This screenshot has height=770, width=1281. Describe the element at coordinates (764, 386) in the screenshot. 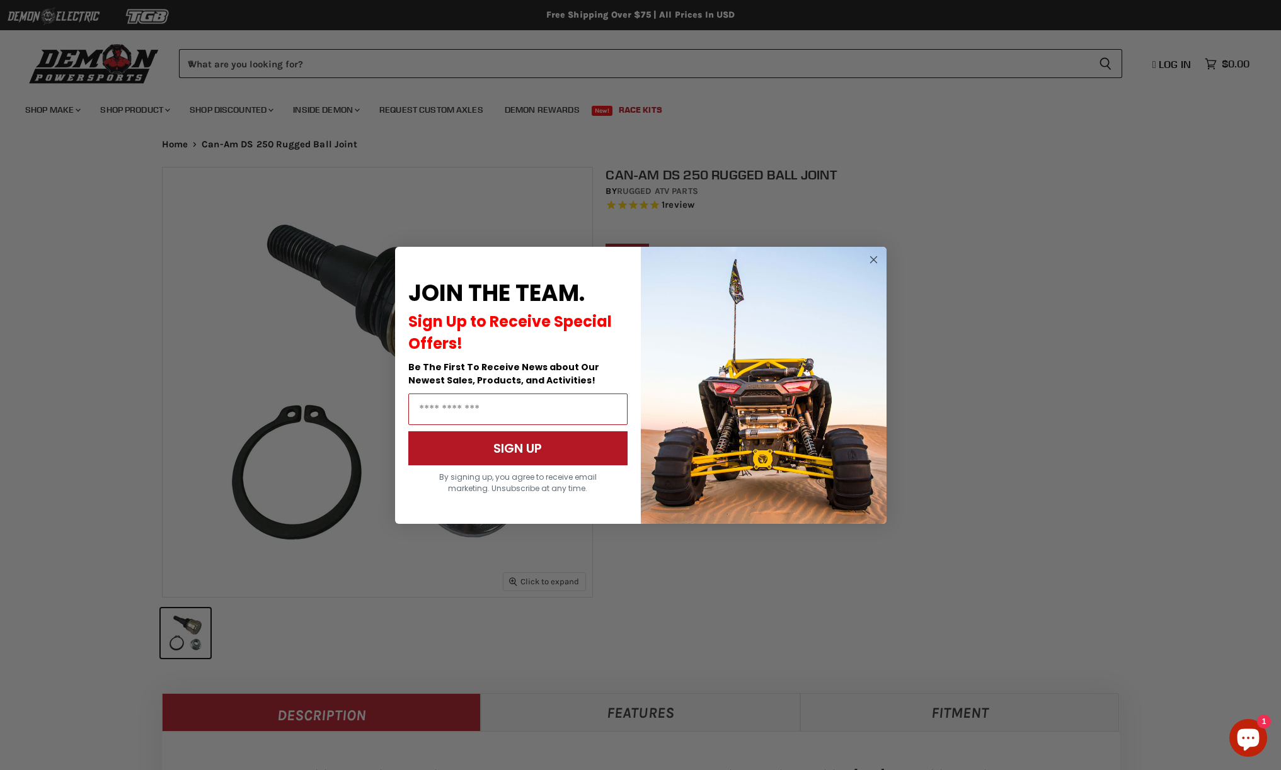

I see `img: a9095488-b6e7-41ba-879d-588abfab540b.jpeg` at that location.